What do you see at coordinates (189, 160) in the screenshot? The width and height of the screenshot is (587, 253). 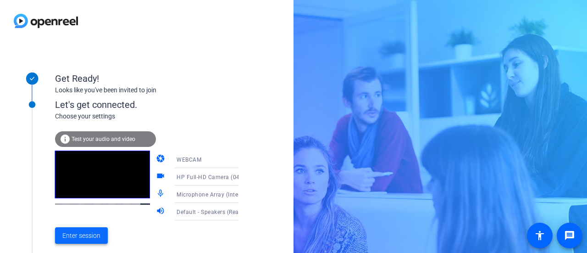 I see `span: WEBCAM` at bounding box center [189, 160].